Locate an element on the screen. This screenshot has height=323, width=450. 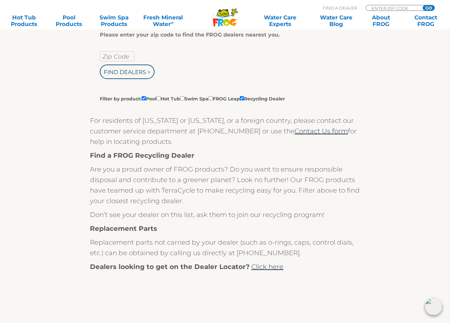
strong: Replacement Parts is located at coordinates (124, 229).